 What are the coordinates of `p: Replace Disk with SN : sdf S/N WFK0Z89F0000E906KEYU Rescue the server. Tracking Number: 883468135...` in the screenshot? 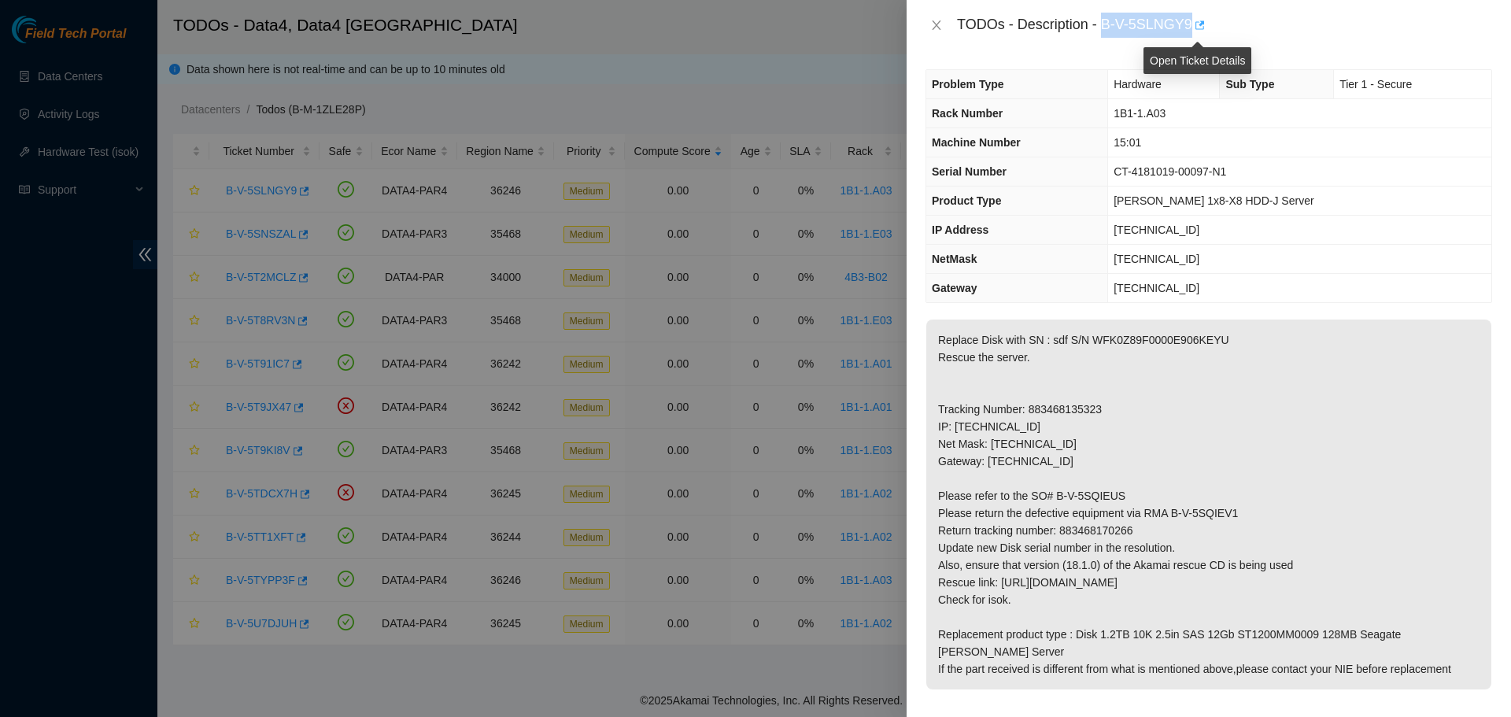 It's located at (1209, 504).